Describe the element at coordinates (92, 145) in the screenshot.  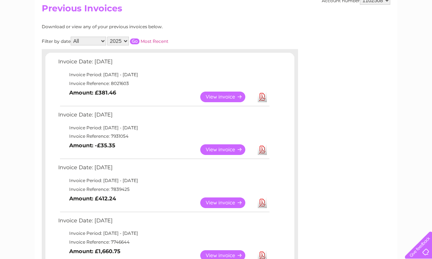
I see `b: Amount: -£35.35` at that location.